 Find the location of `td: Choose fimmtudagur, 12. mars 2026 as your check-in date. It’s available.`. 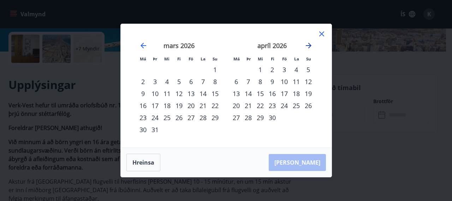

td: Choose fimmtudagur, 12. mars 2026 as your check-in date. It’s available. is located at coordinates (179, 94).